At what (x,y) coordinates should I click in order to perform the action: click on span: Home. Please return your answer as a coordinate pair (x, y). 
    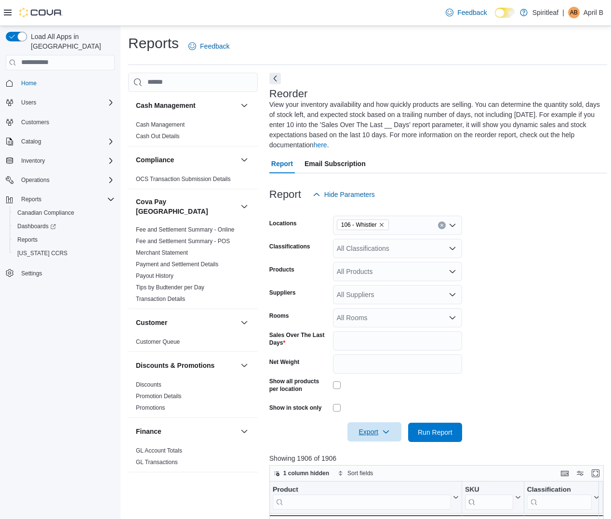
    Looking at the image, I should click on (66, 83).